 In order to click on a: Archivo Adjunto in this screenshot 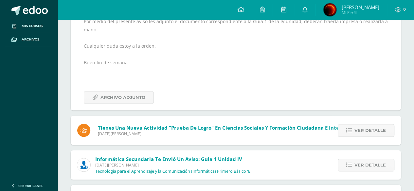, I will do `click(119, 97)`.